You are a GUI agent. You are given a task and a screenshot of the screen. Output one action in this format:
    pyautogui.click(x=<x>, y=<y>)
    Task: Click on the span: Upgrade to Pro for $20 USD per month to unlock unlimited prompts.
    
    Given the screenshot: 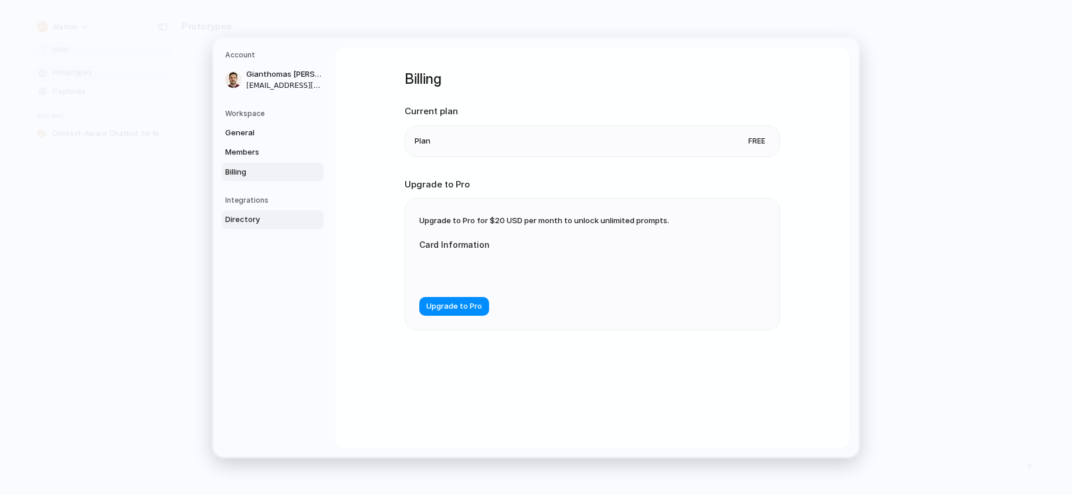 What is the action you would take?
    pyautogui.click(x=544, y=220)
    